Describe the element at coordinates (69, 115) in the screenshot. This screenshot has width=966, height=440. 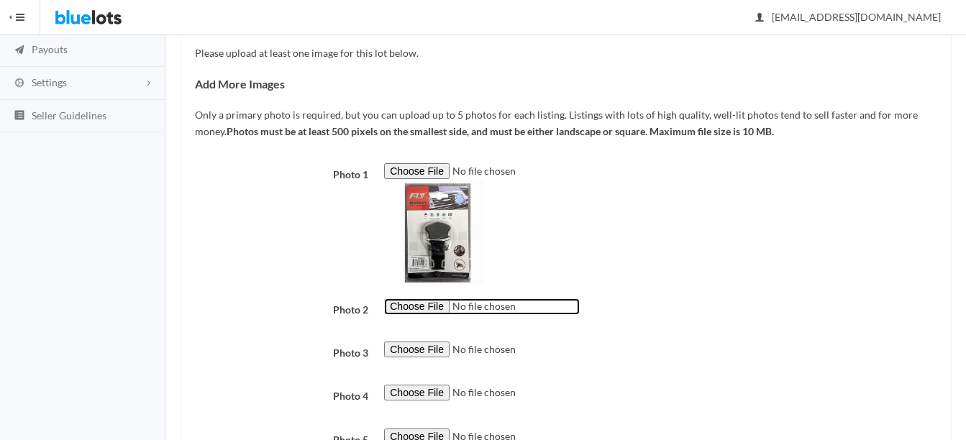
I see `span: Seller Guidelines` at that location.